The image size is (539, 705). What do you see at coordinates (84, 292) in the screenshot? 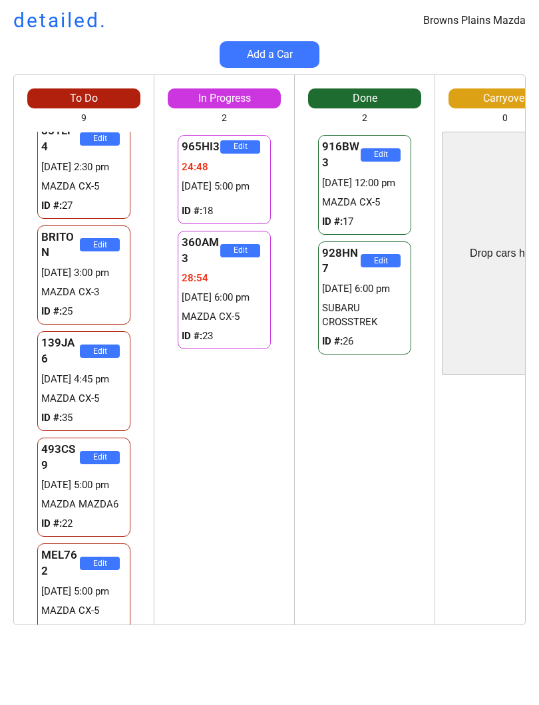
I see `div: MAZDA CX-3` at bounding box center [84, 292].